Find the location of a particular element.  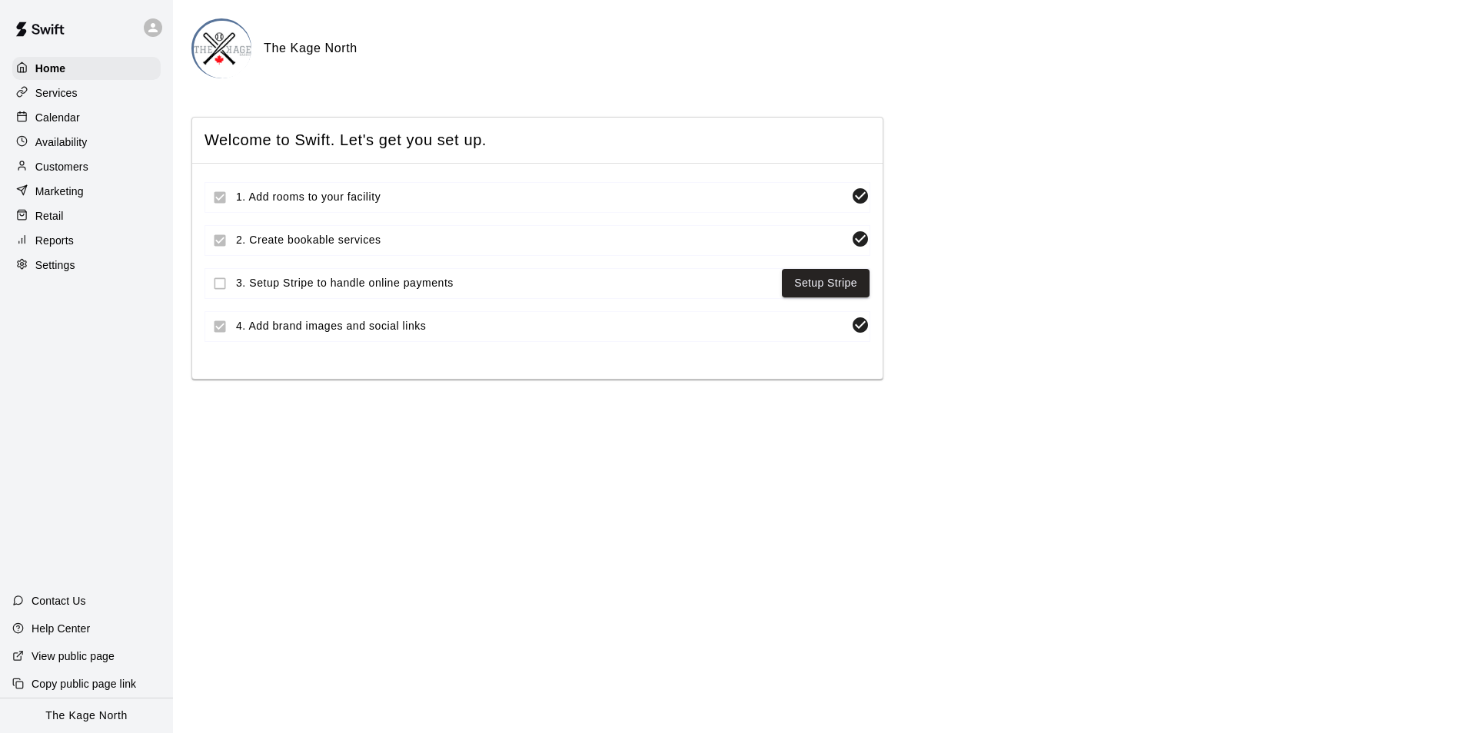

div: Settings is located at coordinates (86, 265).